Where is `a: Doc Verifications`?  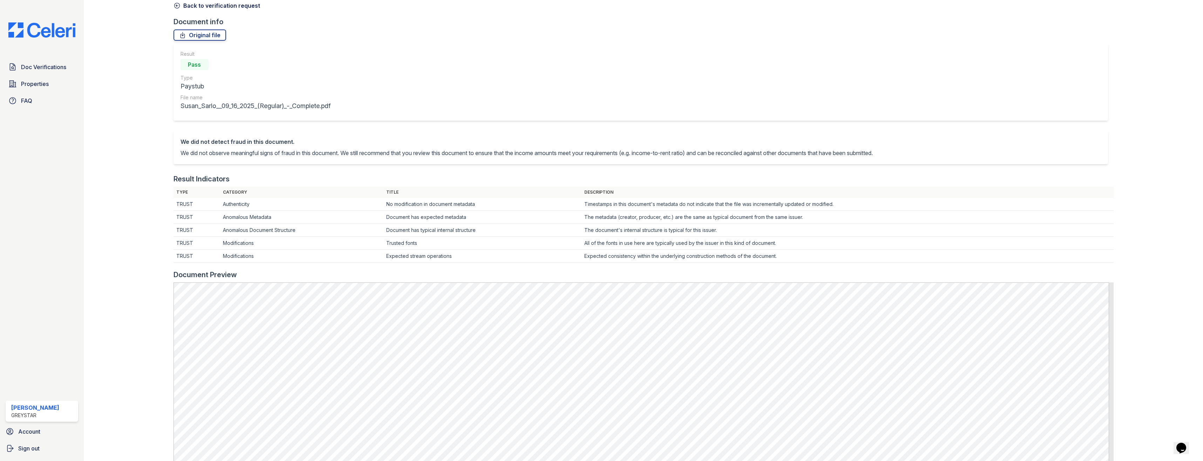
a: Doc Verifications is located at coordinates (42, 67).